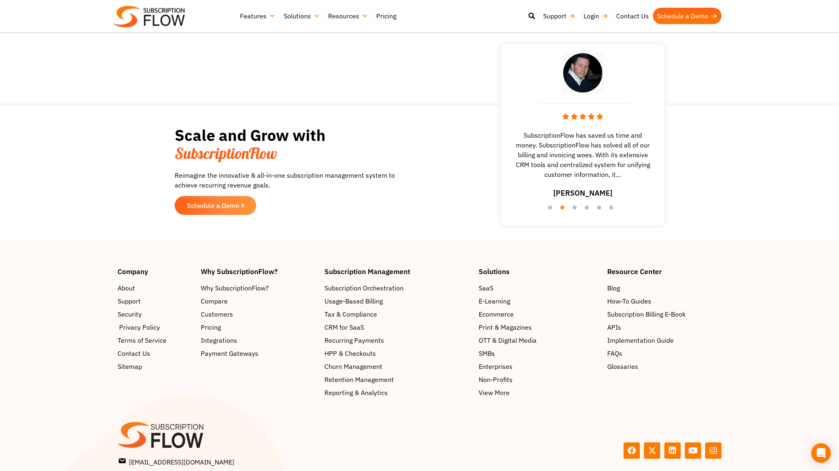 Image resolution: width=839 pixels, height=471 pixels. Describe the element at coordinates (577, 209) in the screenshot. I see `button: 3 of 6` at that location.